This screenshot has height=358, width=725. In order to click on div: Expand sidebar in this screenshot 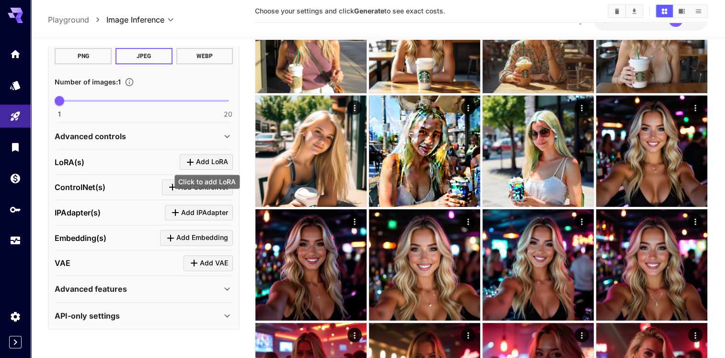, I will do `click(15, 342)`.